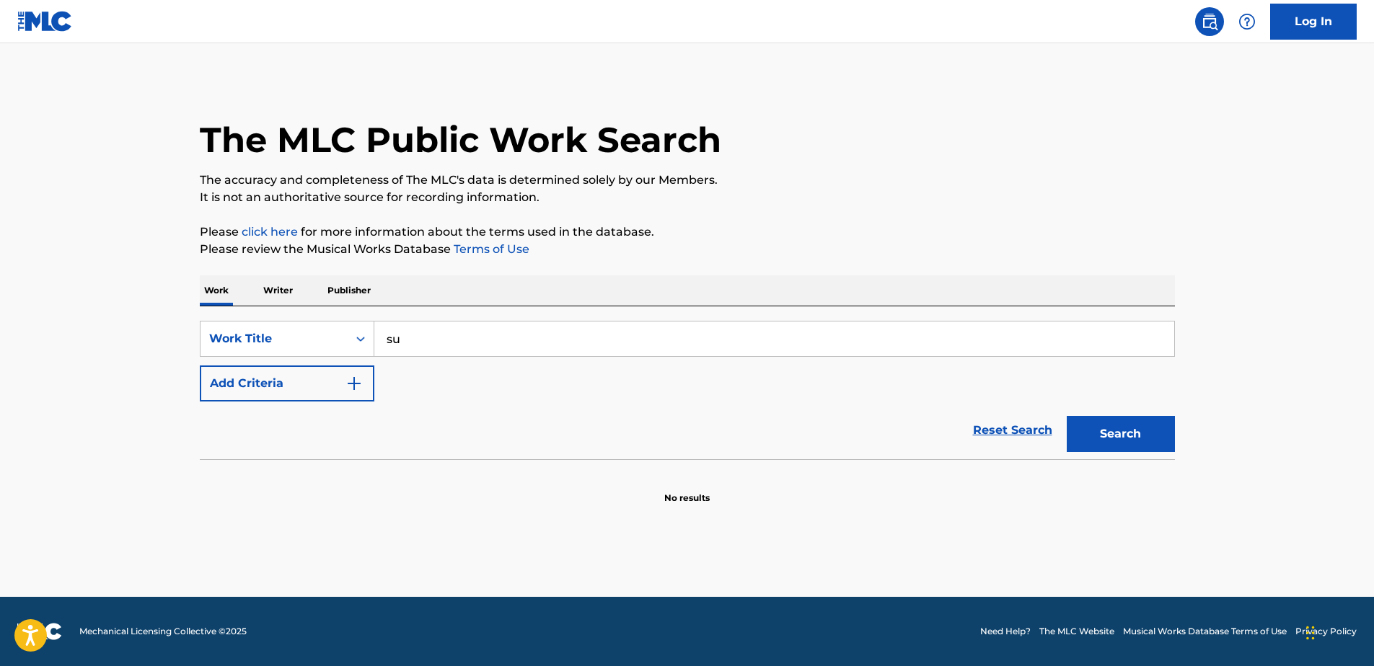 Image resolution: width=1374 pixels, height=666 pixels. I want to click on p: The accuracy and completeness of The MLC's data is determined solely by our Members., so click(687, 180).